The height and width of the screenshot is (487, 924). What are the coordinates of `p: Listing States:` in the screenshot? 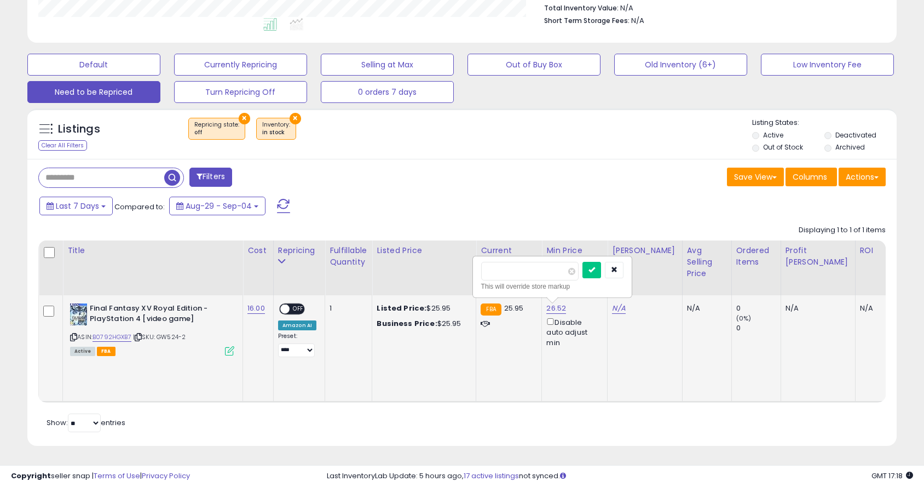 It's located at (825, 123).